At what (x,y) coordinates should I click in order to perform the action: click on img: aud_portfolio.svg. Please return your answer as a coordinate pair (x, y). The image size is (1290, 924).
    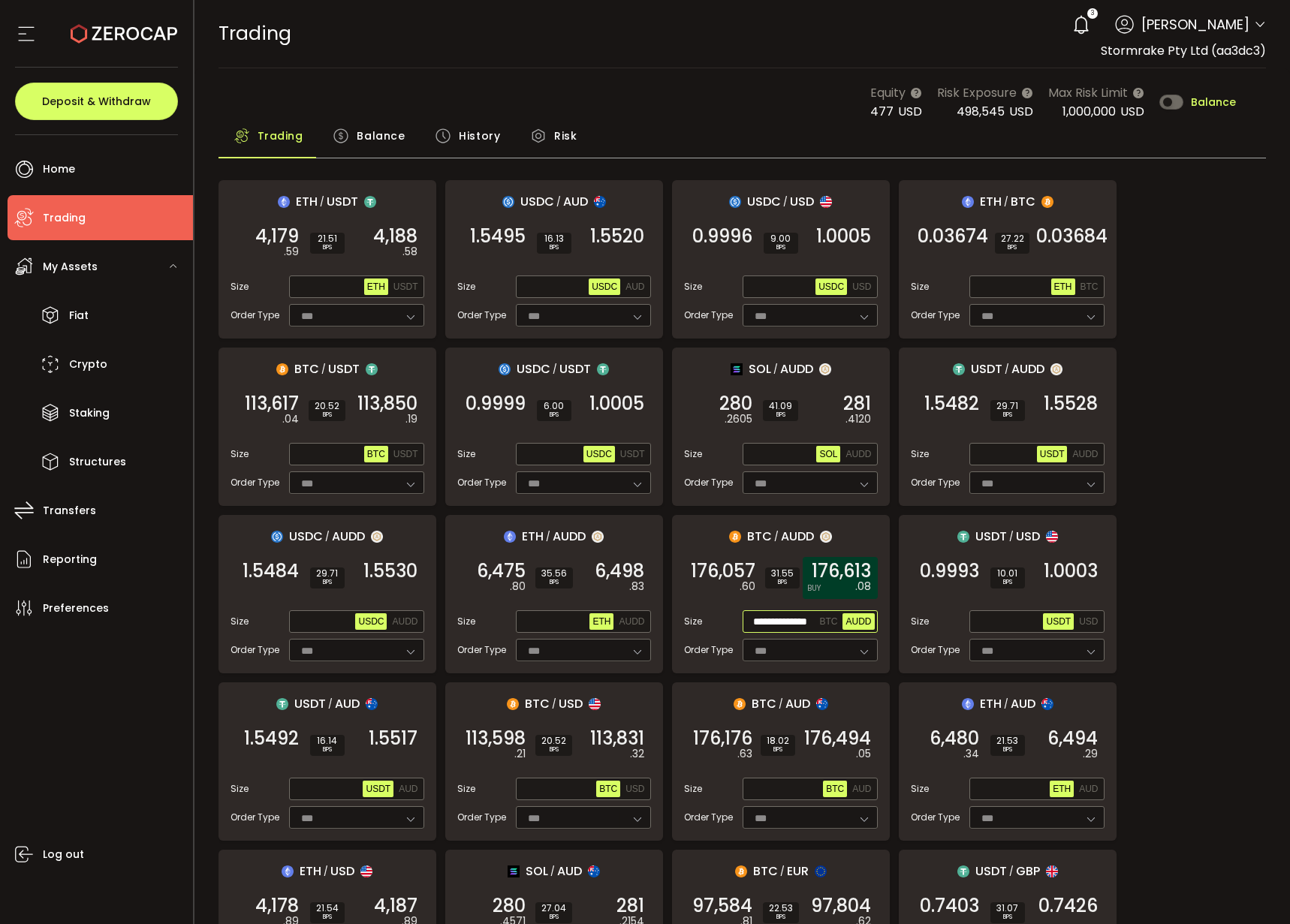
    Looking at the image, I should click on (1047, 704).